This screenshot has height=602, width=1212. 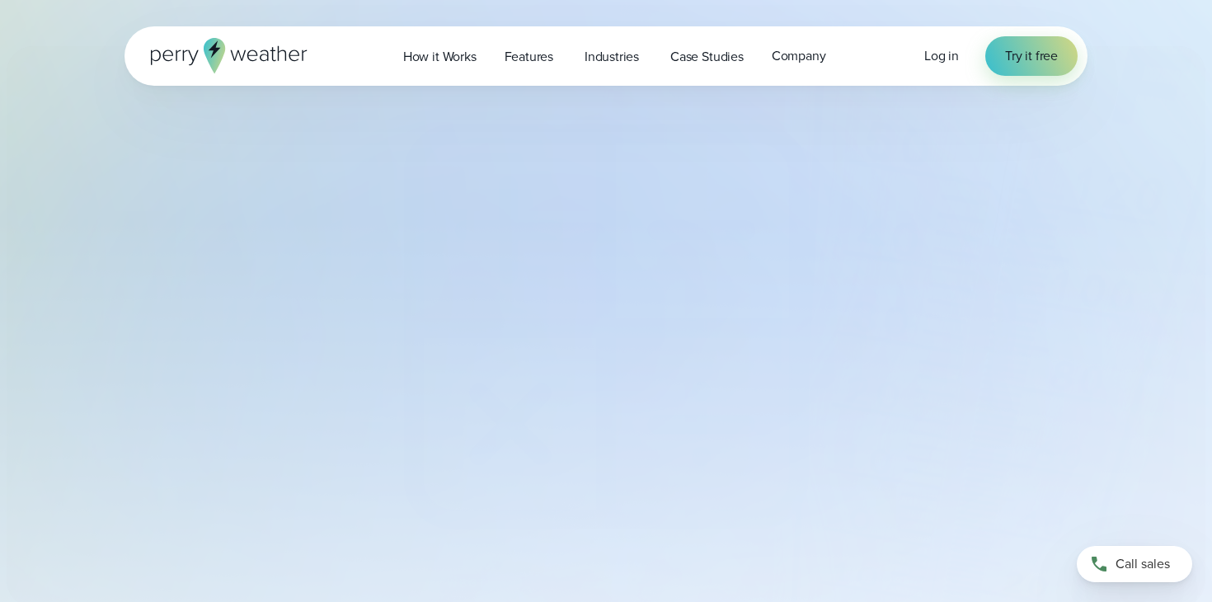 I want to click on span: Case Studies, so click(x=706, y=57).